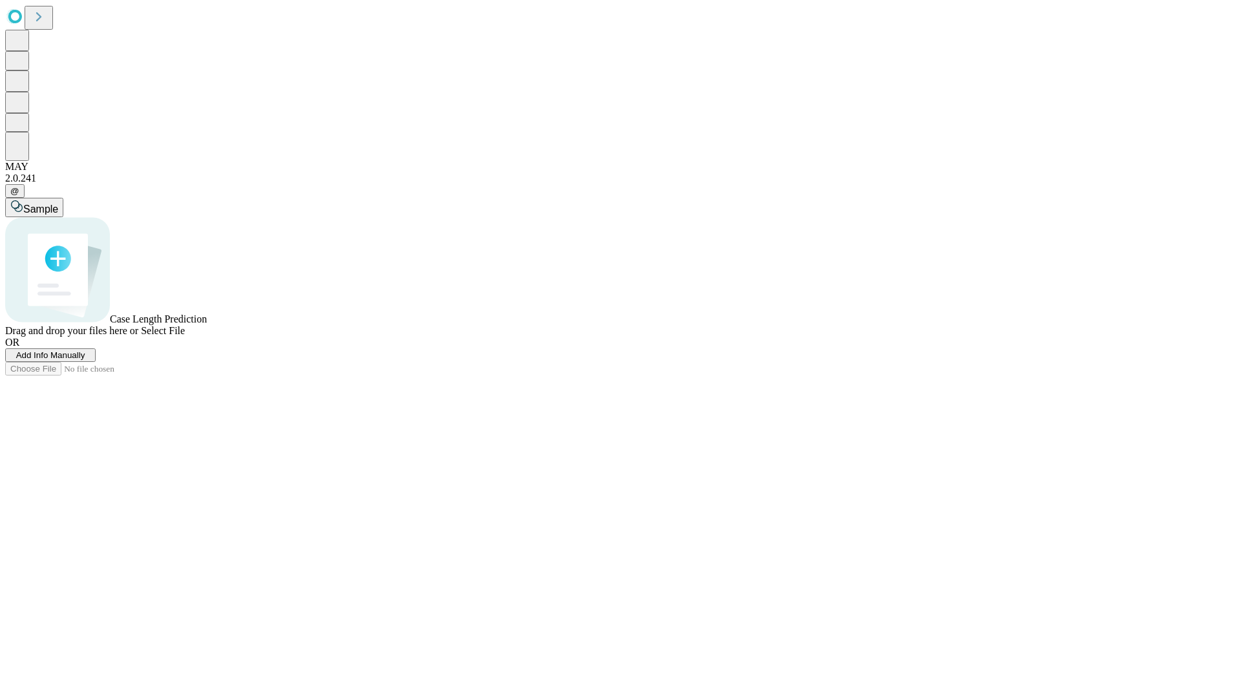  I want to click on span: OR, so click(12, 342).